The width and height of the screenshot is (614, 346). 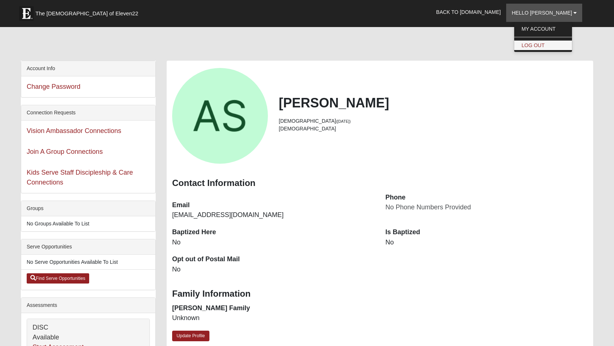 What do you see at coordinates (65, 152) in the screenshot?
I see `a: Join A Group Connections` at bounding box center [65, 152].